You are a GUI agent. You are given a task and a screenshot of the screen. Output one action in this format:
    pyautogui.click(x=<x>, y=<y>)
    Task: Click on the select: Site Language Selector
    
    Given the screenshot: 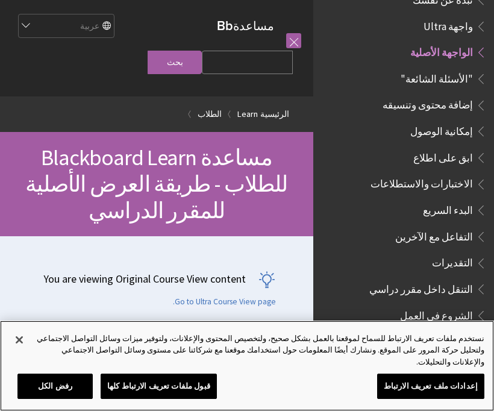 What is the action you would take?
    pyautogui.click(x=66, y=27)
    